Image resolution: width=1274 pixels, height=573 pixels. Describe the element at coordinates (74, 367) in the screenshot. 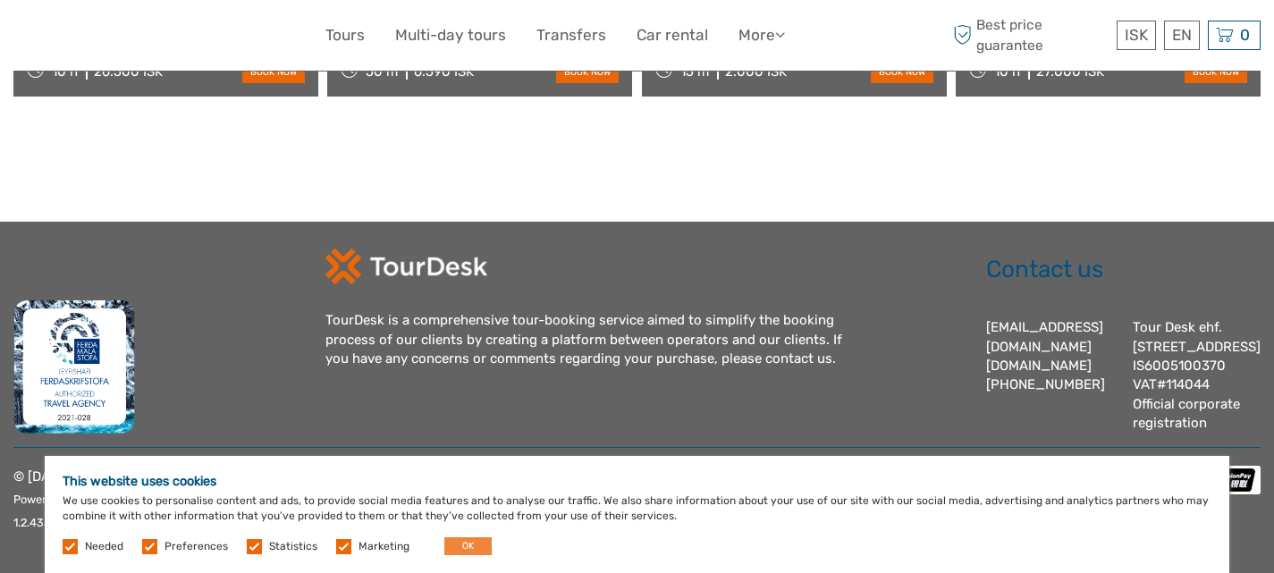

I see `img: fms.png` at that location.